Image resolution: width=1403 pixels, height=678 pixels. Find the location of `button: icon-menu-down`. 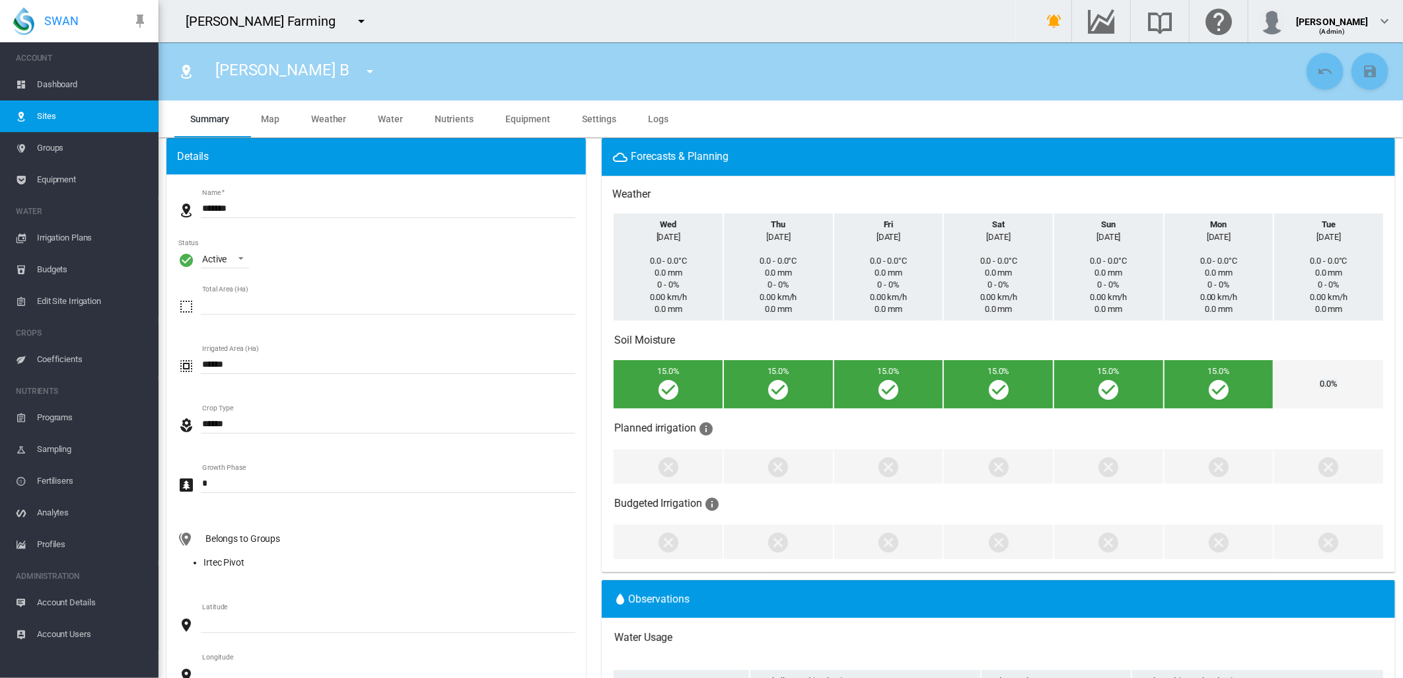

button: icon-menu-down is located at coordinates (370, 71).